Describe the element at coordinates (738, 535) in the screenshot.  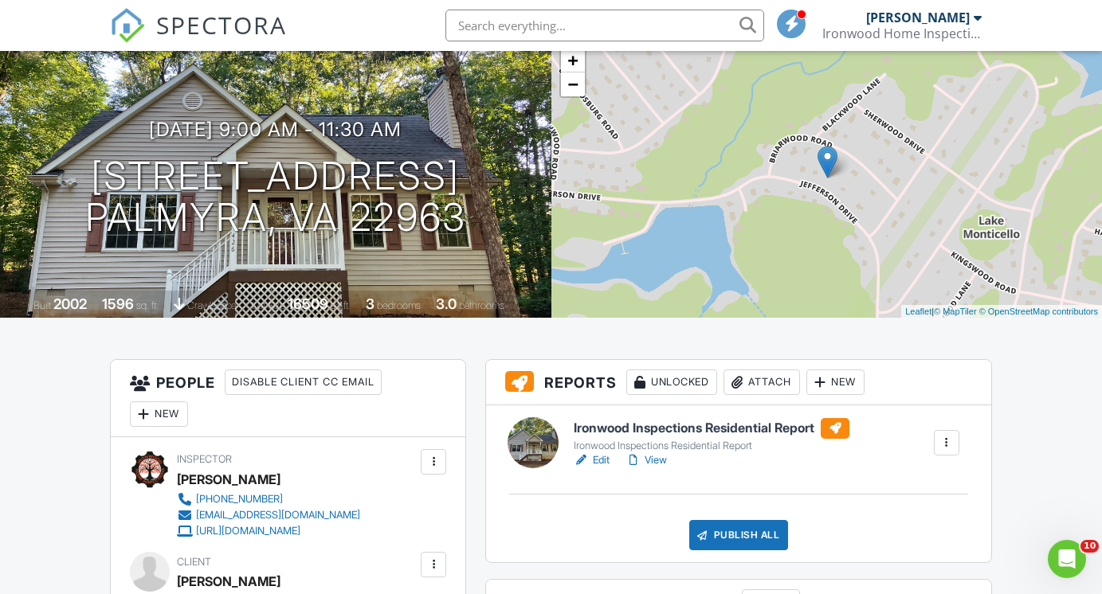
I see `div: Publish All` at that location.